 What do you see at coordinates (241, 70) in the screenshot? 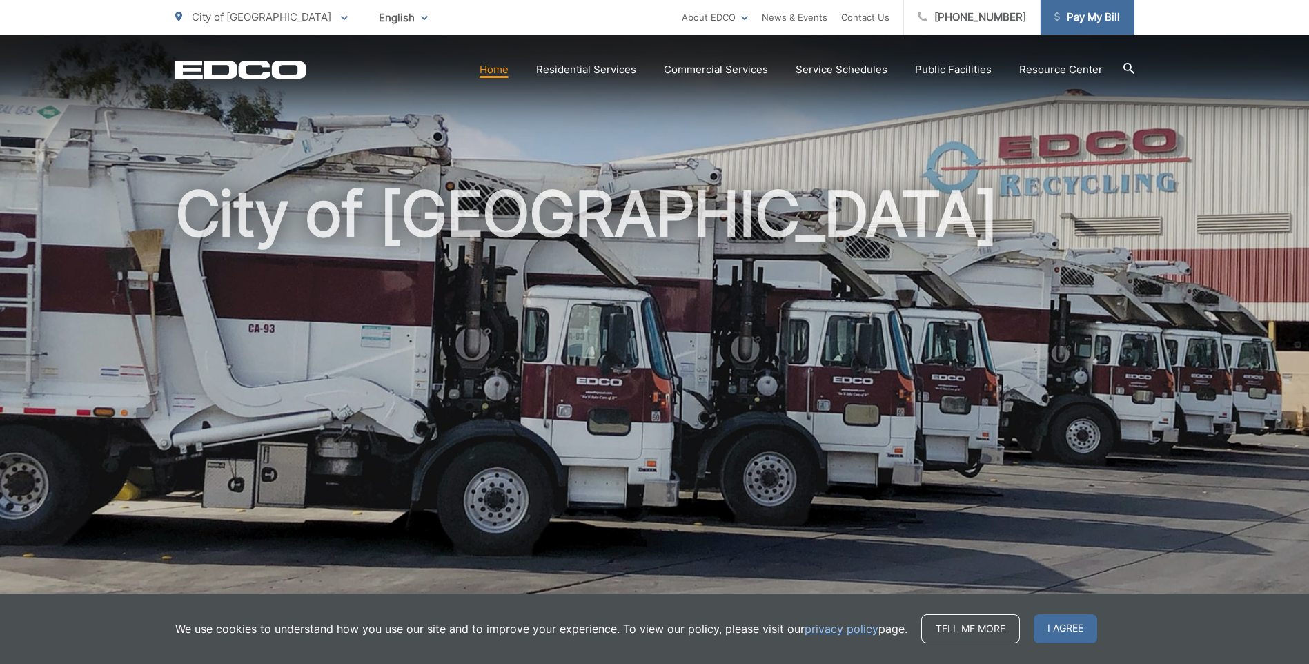
I see `a: EDCD logo. Return to the homepage.` at bounding box center [241, 70].